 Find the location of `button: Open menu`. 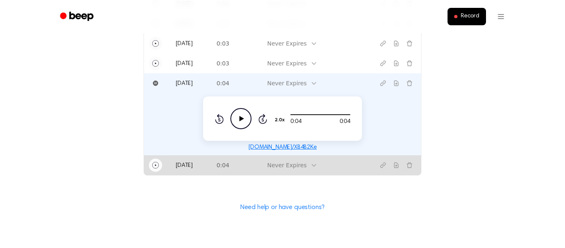

button: Open menu is located at coordinates (501, 17).